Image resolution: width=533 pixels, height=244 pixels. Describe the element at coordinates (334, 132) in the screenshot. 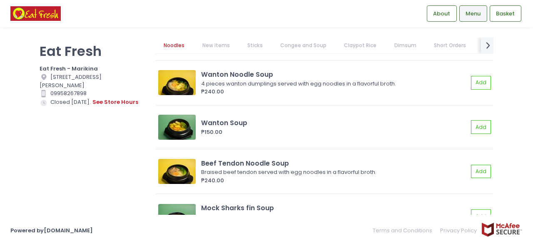

I see `div: ₱150.00` at that location.